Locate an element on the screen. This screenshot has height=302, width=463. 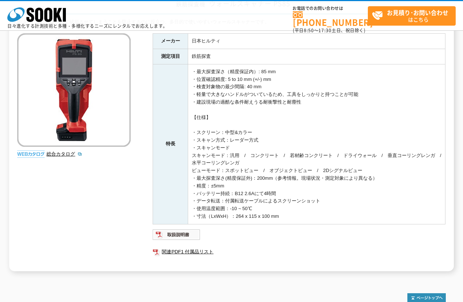
th: 特長 is located at coordinates (171, 144).